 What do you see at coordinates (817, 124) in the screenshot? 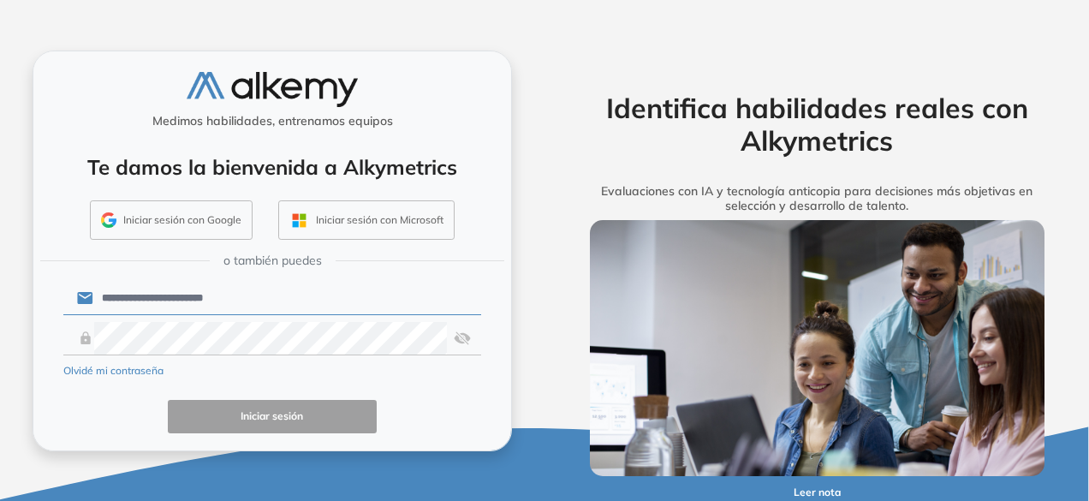
I see `h2: Identifica habilidades reales con Alkymetrics` at bounding box center [817, 124].